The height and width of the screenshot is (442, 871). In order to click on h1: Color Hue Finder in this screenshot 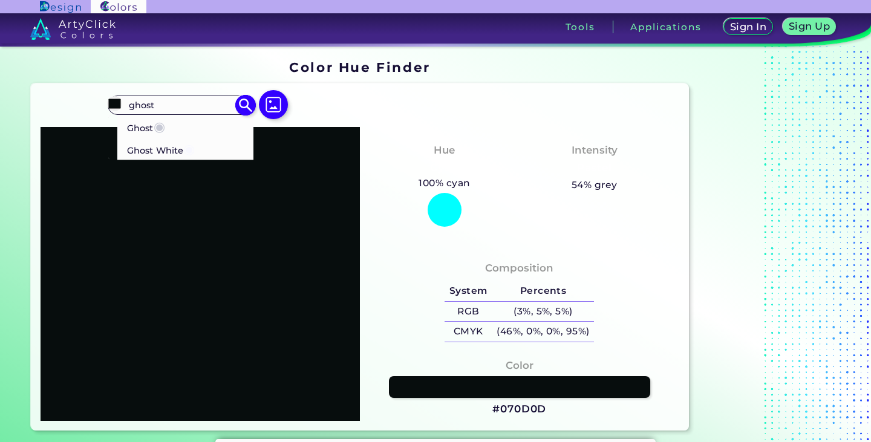, I will do `click(359, 67)`.